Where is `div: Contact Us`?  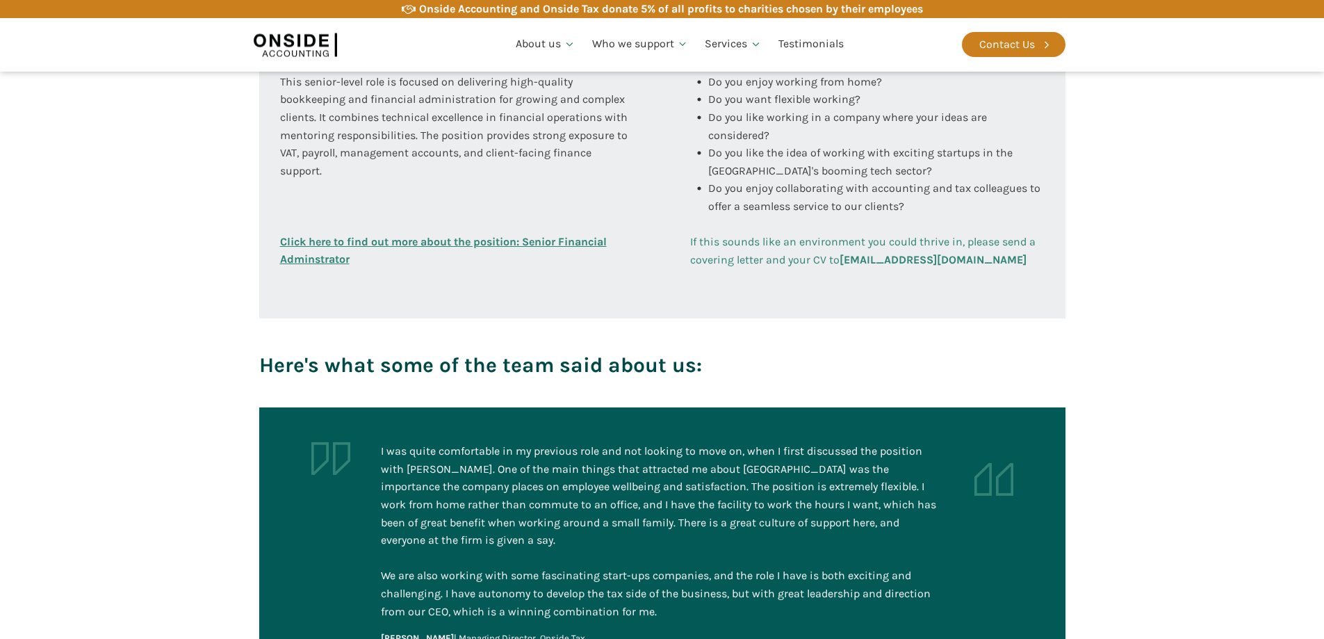
div: Contact Us is located at coordinates (1007, 44).